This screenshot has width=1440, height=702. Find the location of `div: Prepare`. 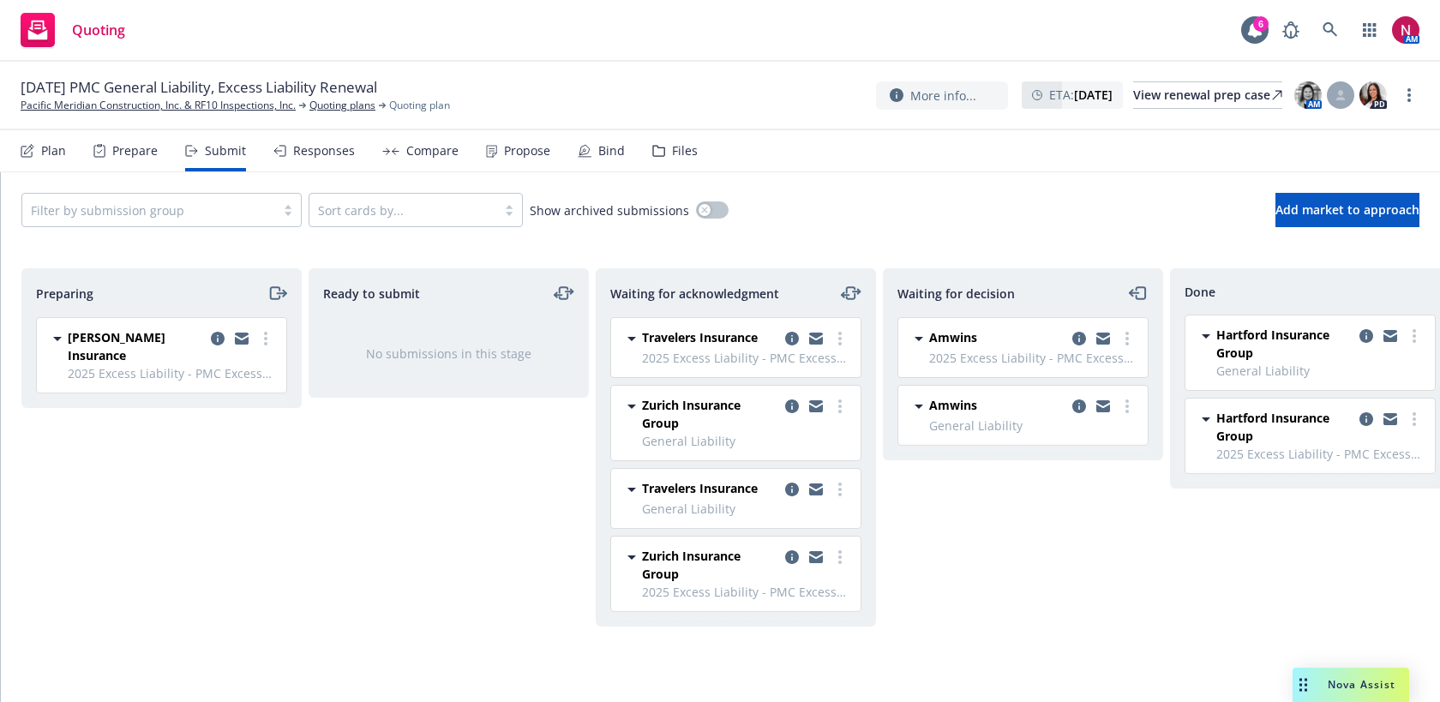

div: Prepare is located at coordinates (135, 151).